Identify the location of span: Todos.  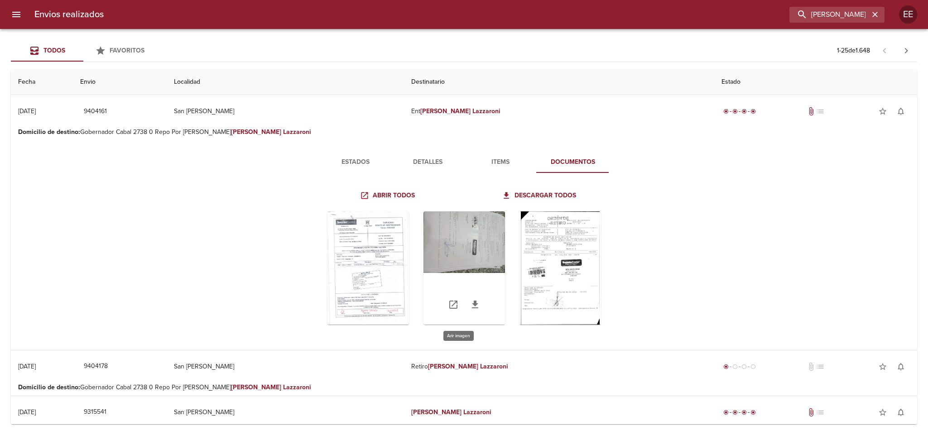
(54, 50).